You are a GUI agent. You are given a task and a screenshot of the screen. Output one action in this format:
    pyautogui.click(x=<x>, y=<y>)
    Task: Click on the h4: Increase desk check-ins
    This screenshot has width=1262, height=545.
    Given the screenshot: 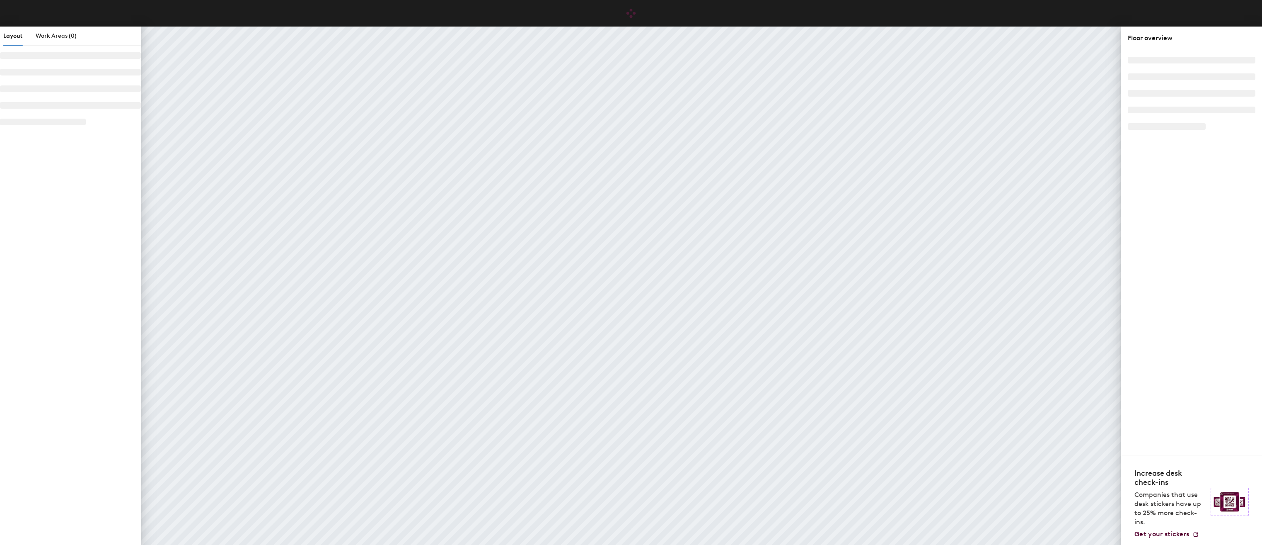 What is the action you would take?
    pyautogui.click(x=1170, y=477)
    